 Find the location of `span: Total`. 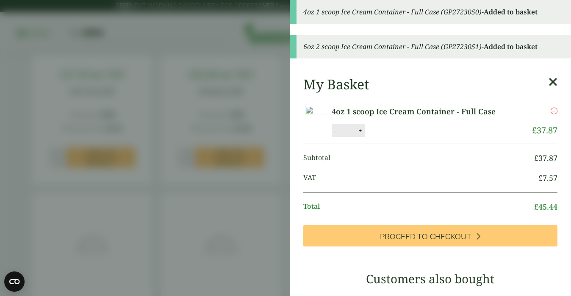

span: Total is located at coordinates (419, 207).